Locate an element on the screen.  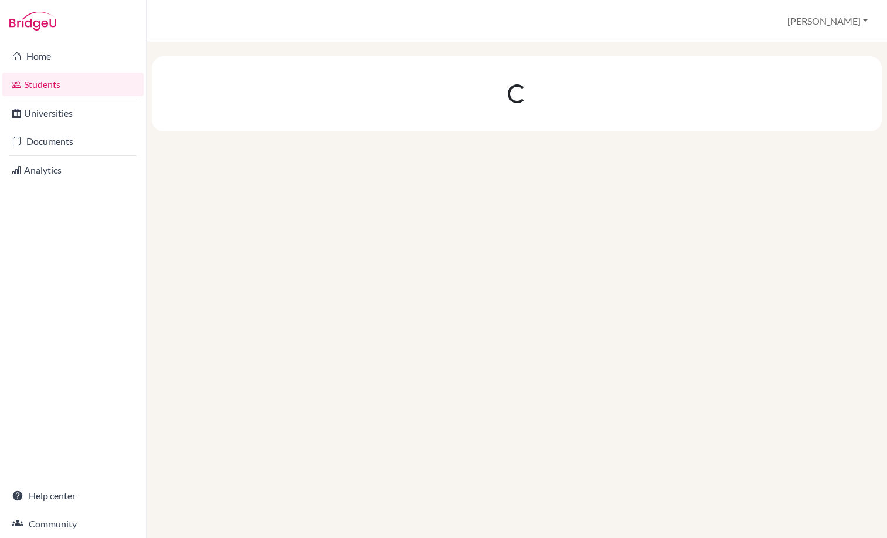
a: Community is located at coordinates (73, 524).